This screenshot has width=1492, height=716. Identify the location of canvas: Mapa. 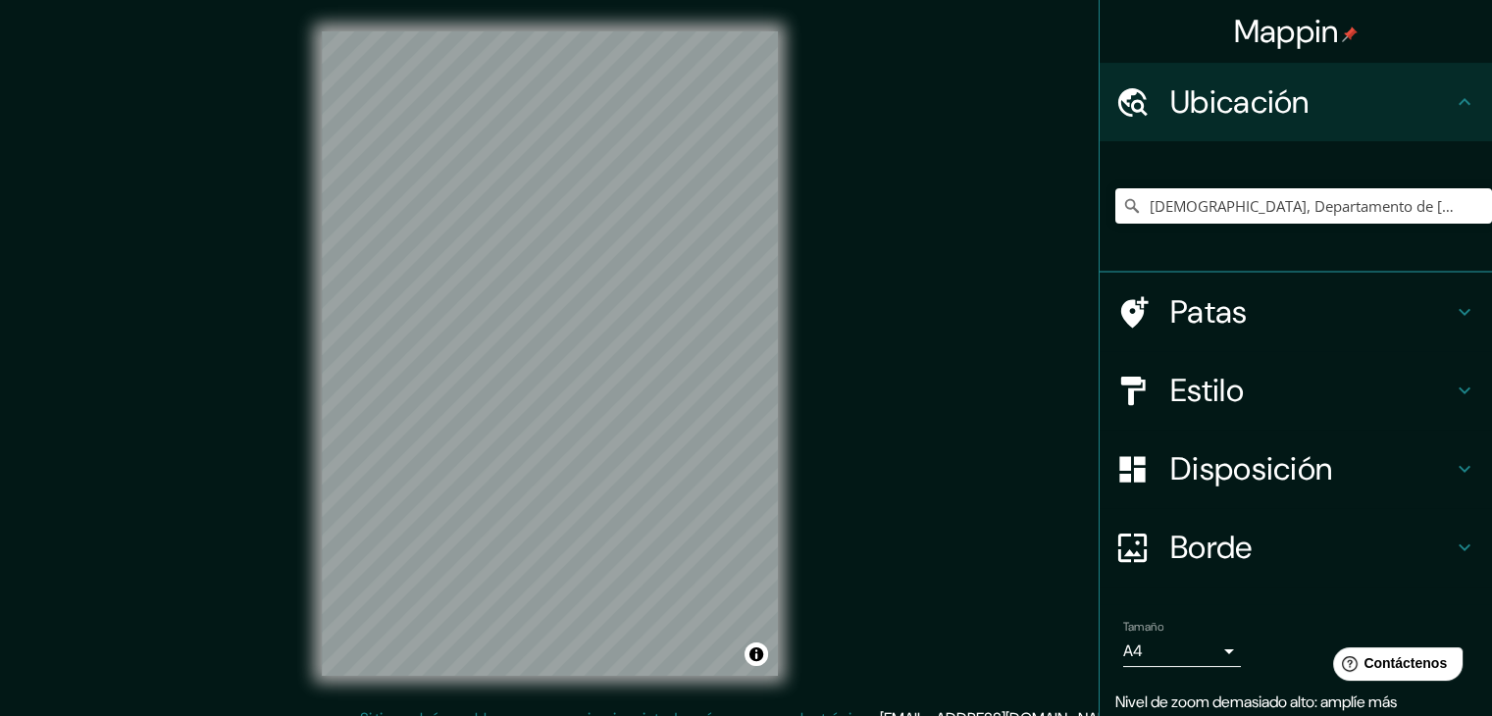
(549, 353).